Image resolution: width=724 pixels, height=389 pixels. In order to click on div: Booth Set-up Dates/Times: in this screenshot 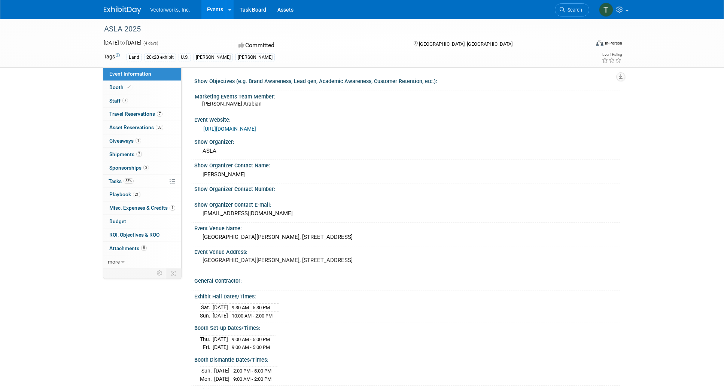, I will do `click(407, 327)`.